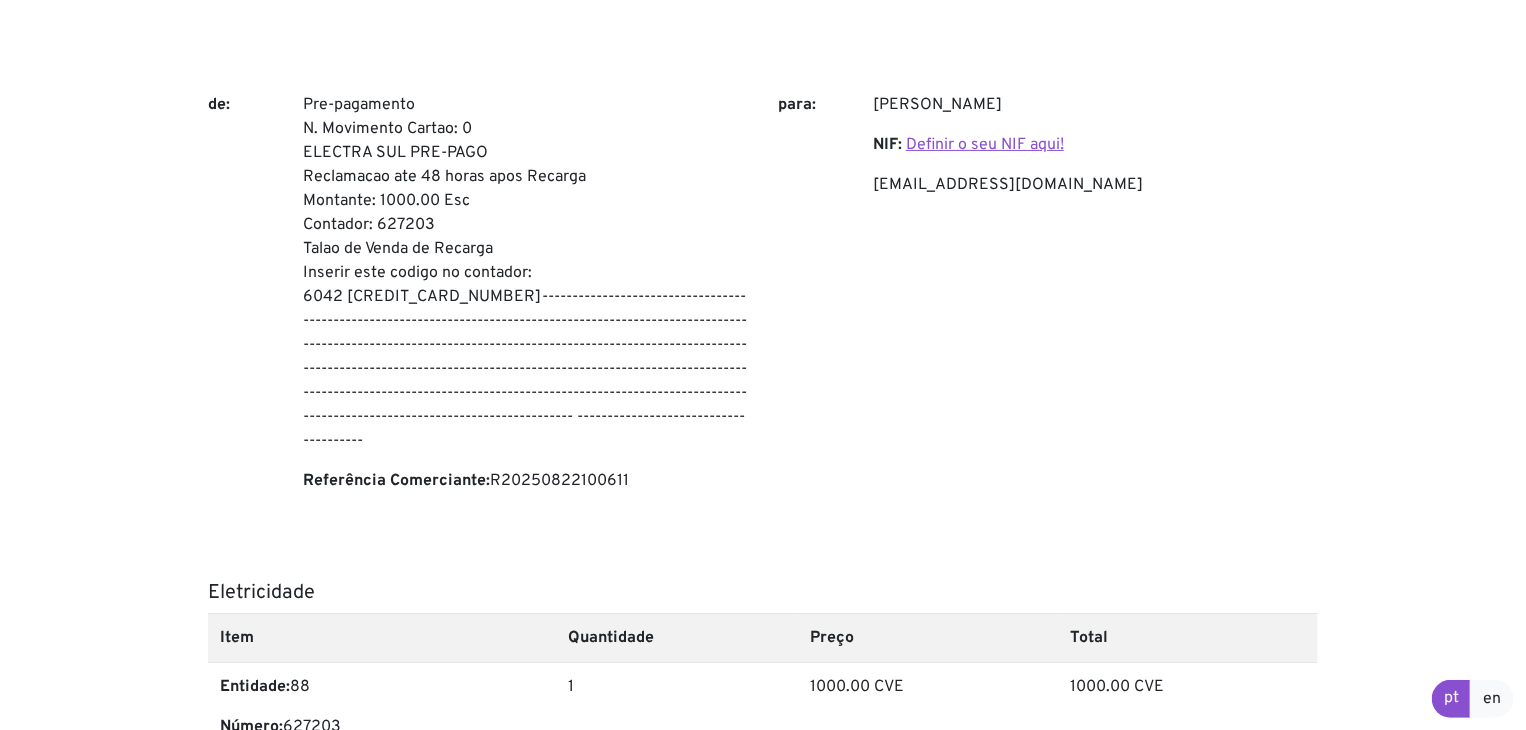  I want to click on a: en, so click(1492, 699).